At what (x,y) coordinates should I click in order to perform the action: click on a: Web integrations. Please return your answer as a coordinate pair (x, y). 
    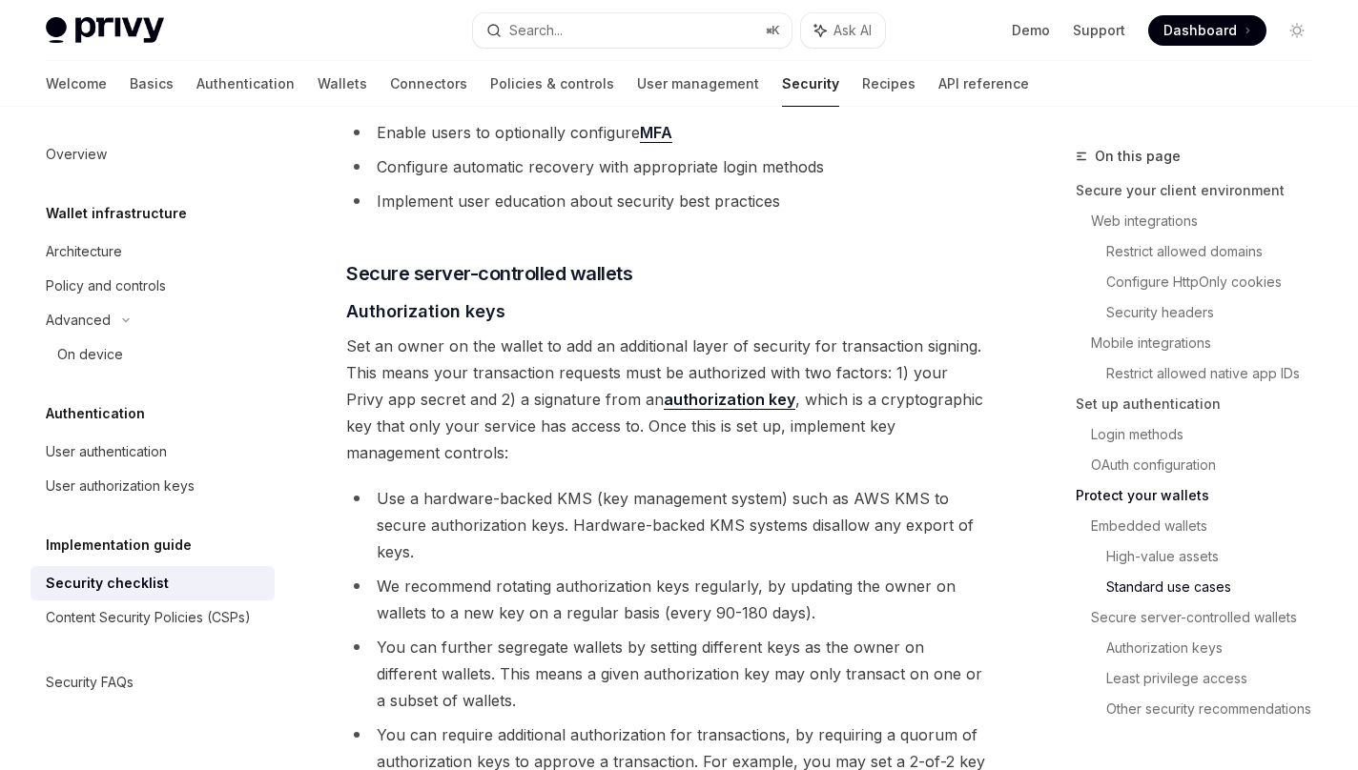
    Looking at the image, I should click on (1209, 221).